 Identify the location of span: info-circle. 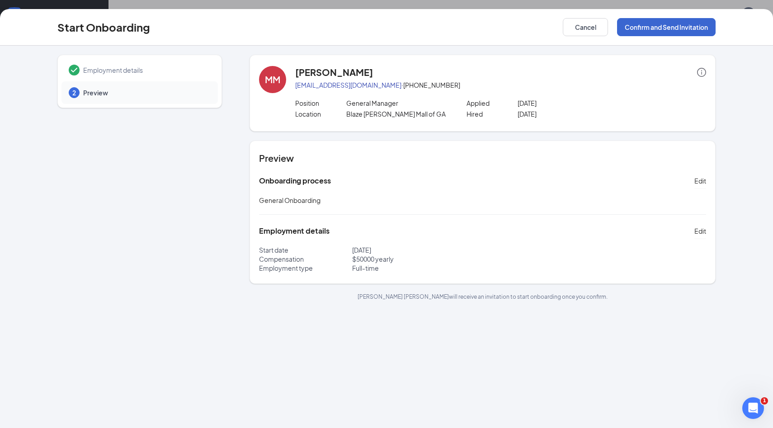
(701, 72).